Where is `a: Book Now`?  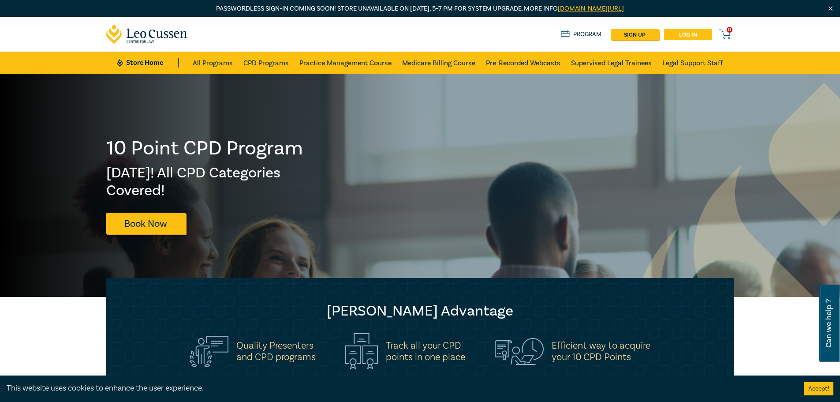
a: Book Now is located at coordinates (146, 223).